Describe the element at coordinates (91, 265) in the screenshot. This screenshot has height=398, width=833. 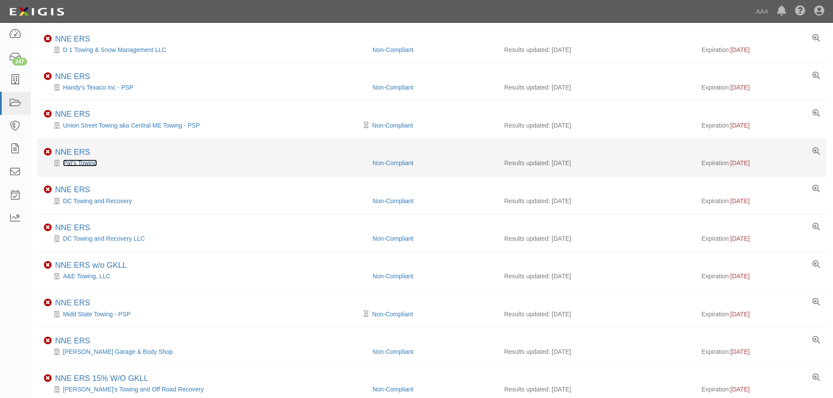
I see `a: NNE ERS w/o GKLL` at that location.